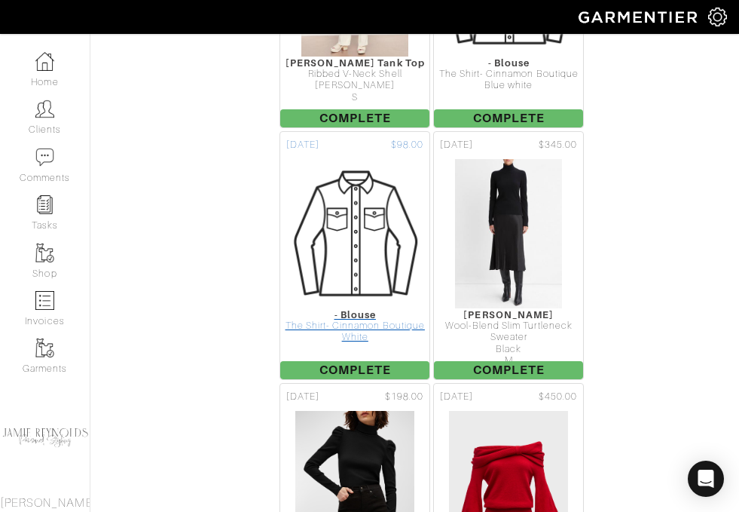 This screenshot has height=512, width=739. Describe the element at coordinates (558, 396) in the screenshot. I see `span: $450.00` at that location.